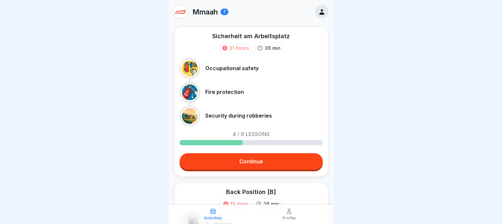  Describe the element at coordinates (224, 12) in the screenshot. I see `div: 7` at that location.